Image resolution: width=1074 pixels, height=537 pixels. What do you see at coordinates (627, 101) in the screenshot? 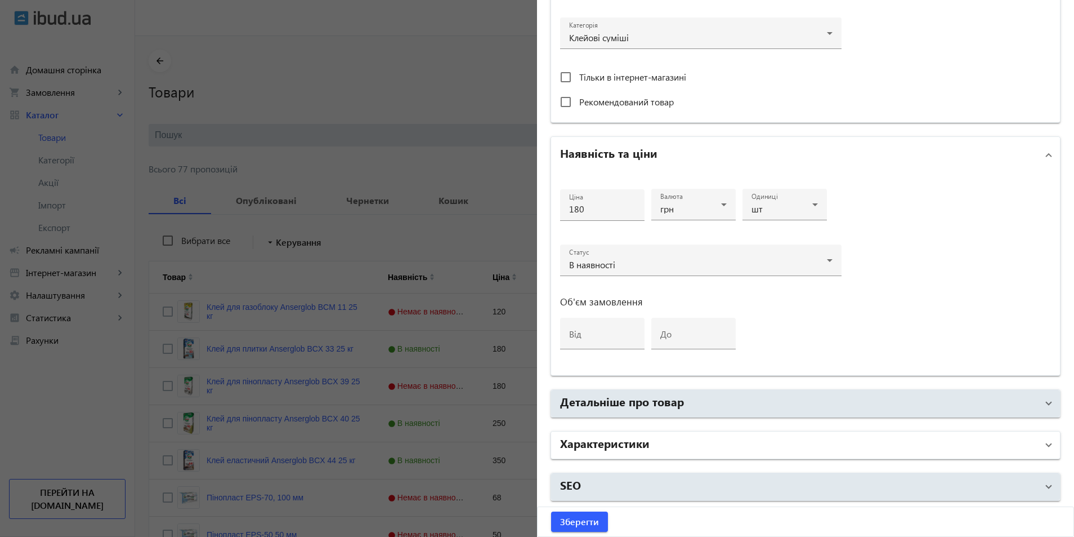
I see `span: Рекомендований товар` at bounding box center [627, 101].